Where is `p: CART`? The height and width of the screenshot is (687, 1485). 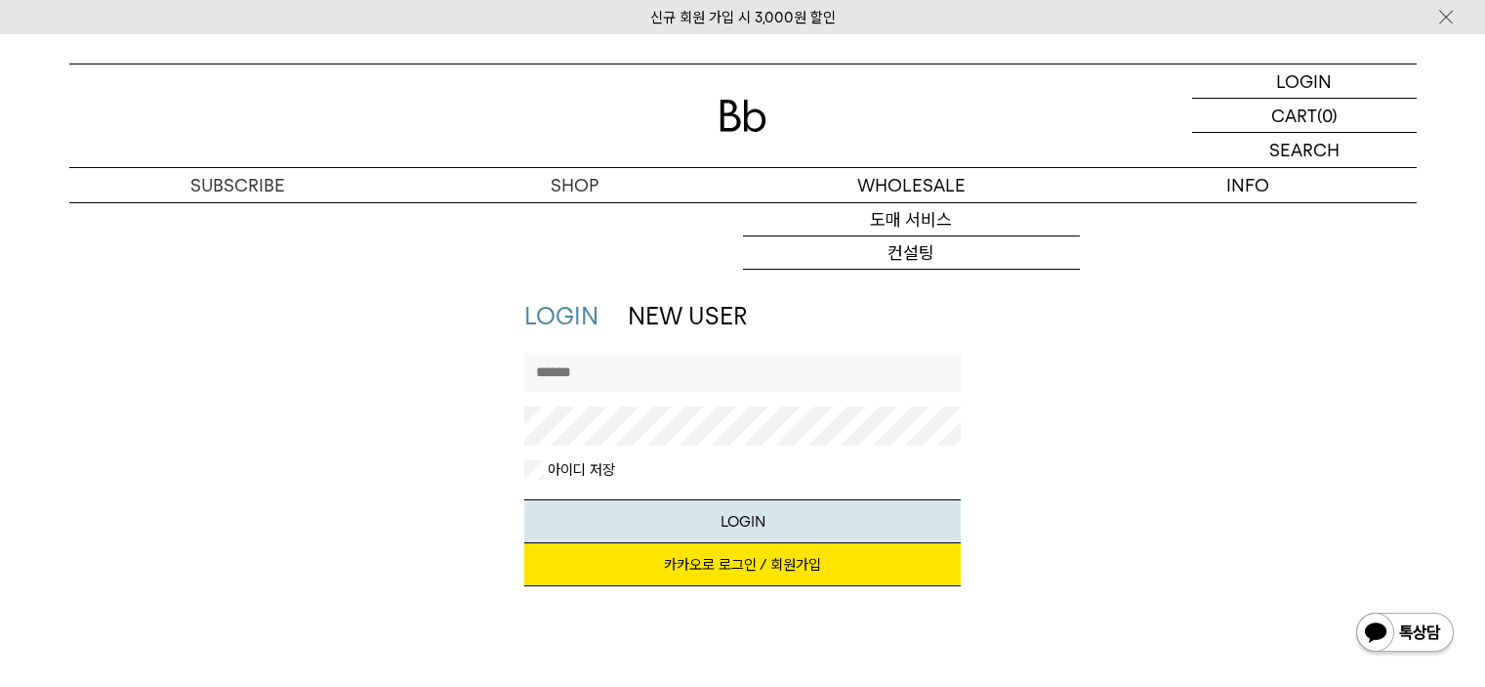
p: CART is located at coordinates (1294, 115).